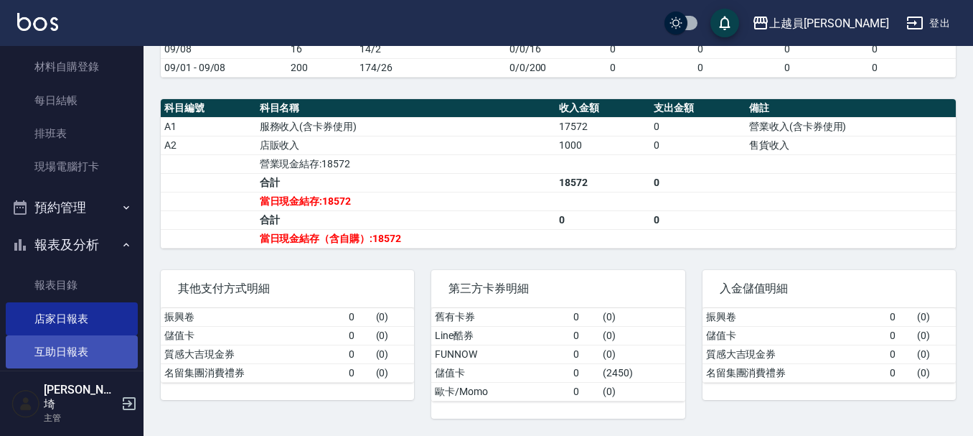  Describe the element at coordinates (322, 67) in the screenshot. I see `td: 200` at that location.